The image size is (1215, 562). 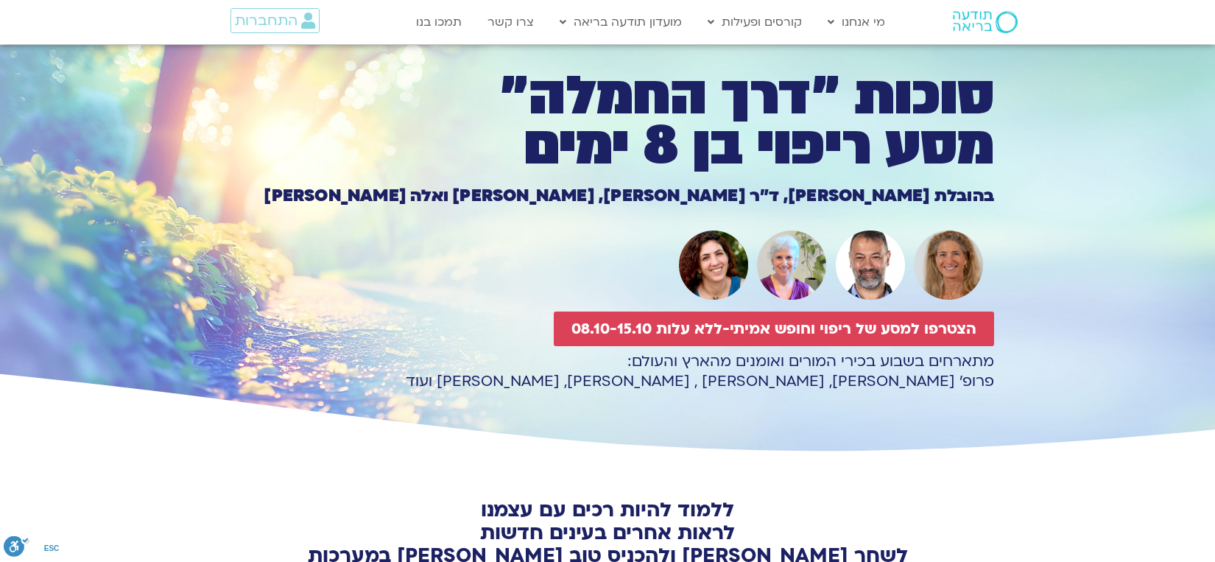 I want to click on a: הצטרפו למסע של ריפוי וחופש אמיתי-ללא עלות 08.10-15.10, so click(x=774, y=328).